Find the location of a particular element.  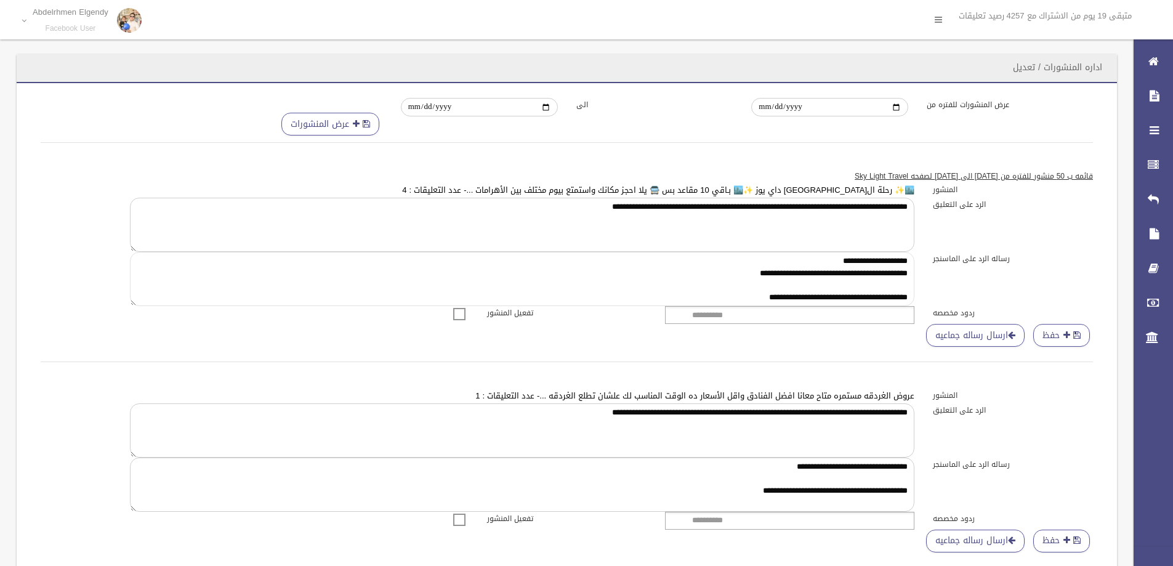

label: عرض المنشورات للفتره من is located at coordinates (1005, 105).